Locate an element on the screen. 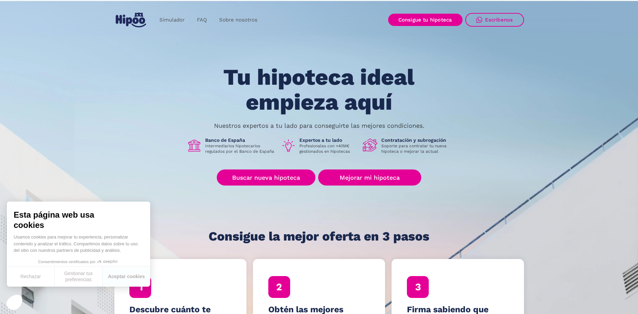 The image size is (638, 314). div: Escríbenos is located at coordinates (499, 20).